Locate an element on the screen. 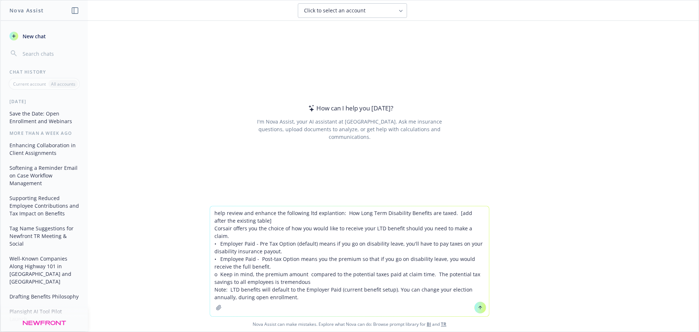  input: Search chats is located at coordinates (50, 54).